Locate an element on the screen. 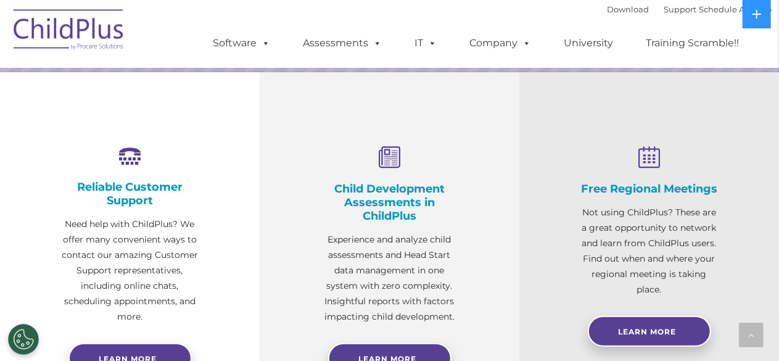  img: ChildPlus by Procare Solutions is located at coordinates (69, 31).